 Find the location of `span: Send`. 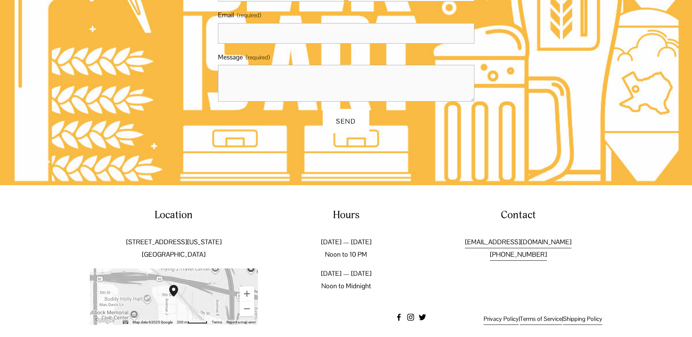

span: Send is located at coordinates (346, 121).